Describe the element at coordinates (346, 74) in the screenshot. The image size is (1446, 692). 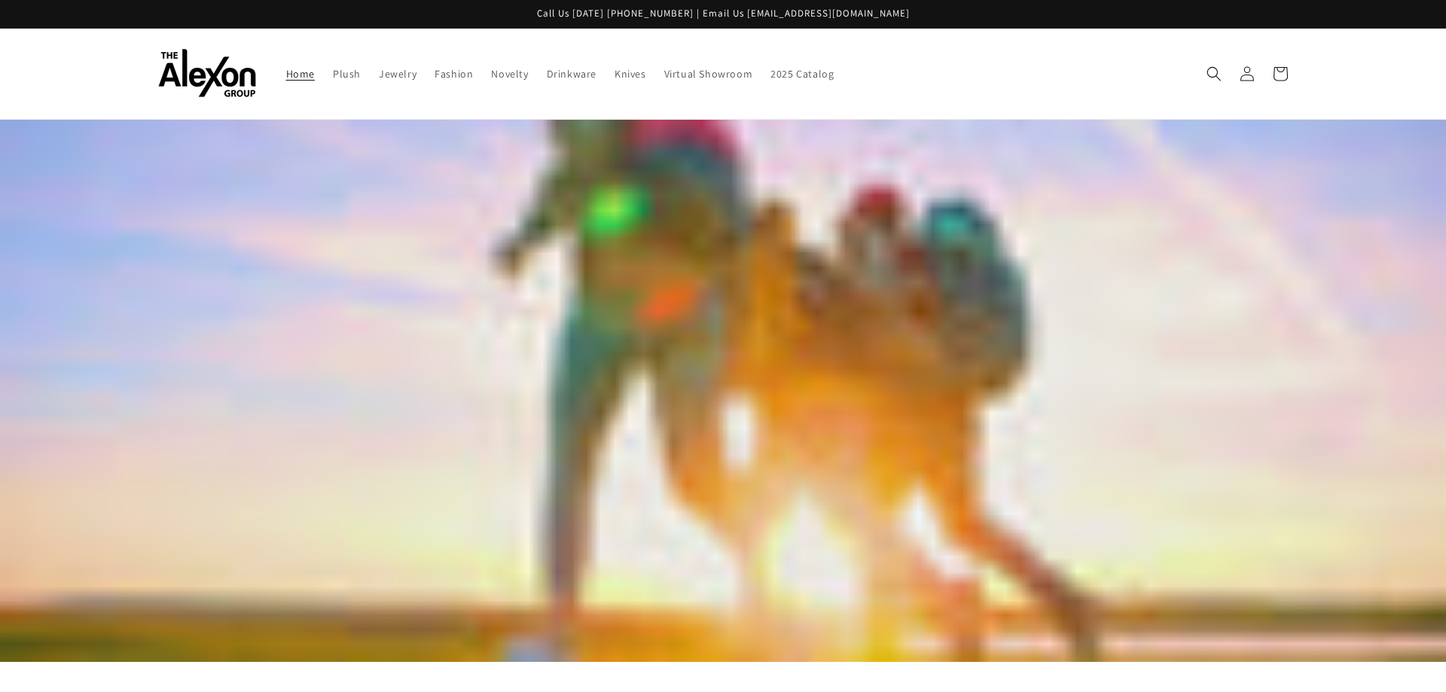
I see `span: Plush` at that location.